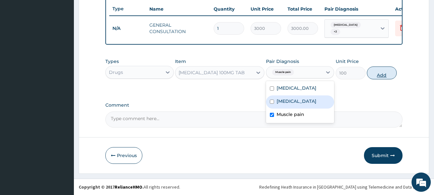  Describe the element at coordinates (347, 61) in the screenshot. I see `label: Unit Price` at that location.